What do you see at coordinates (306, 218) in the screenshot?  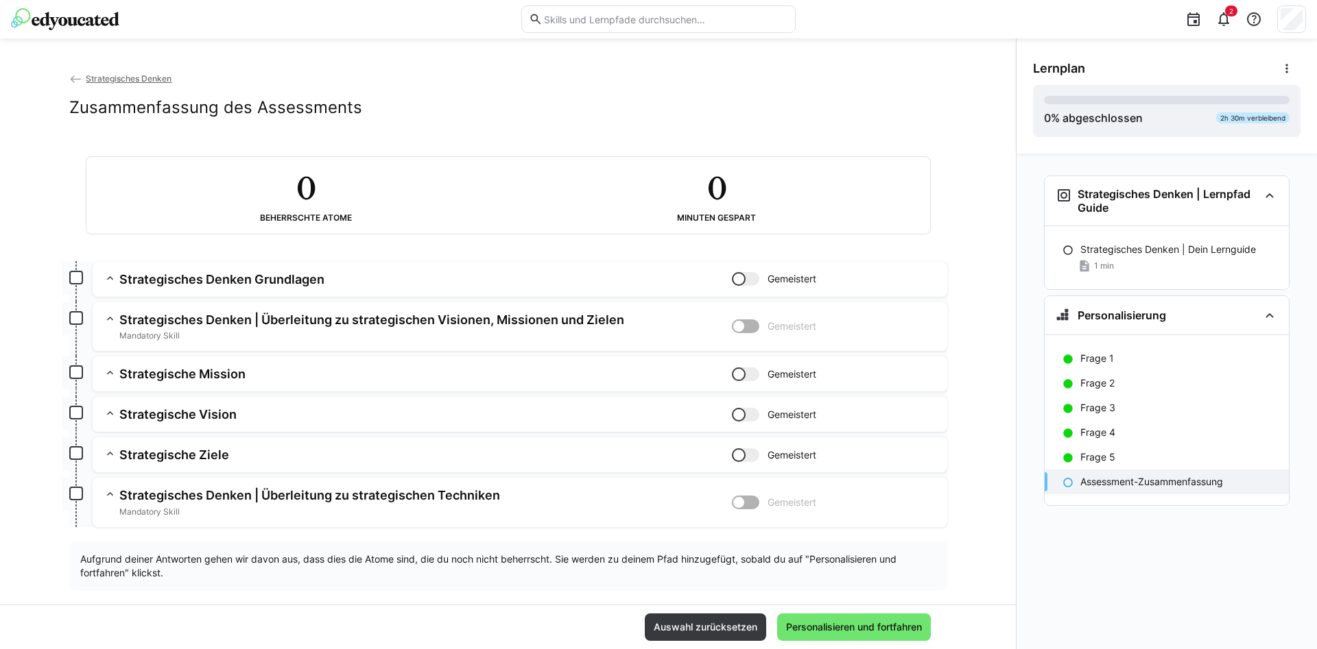 I see `div: Beherrschte Atome` at bounding box center [306, 218].